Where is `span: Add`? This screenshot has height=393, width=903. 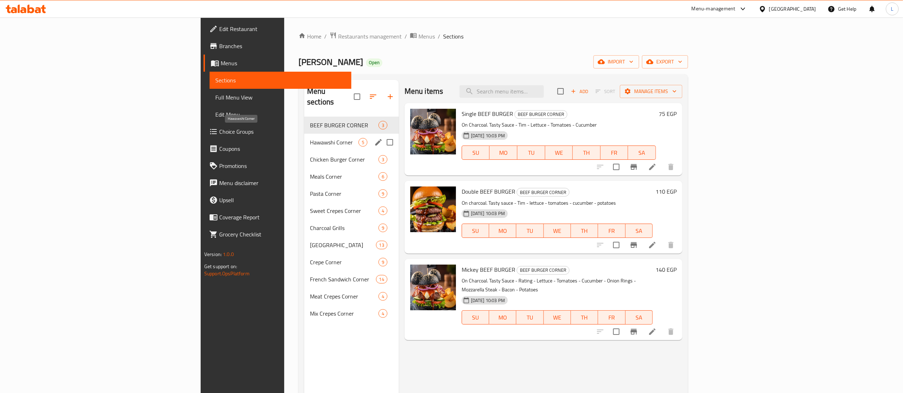
span: Add is located at coordinates (579, 91).